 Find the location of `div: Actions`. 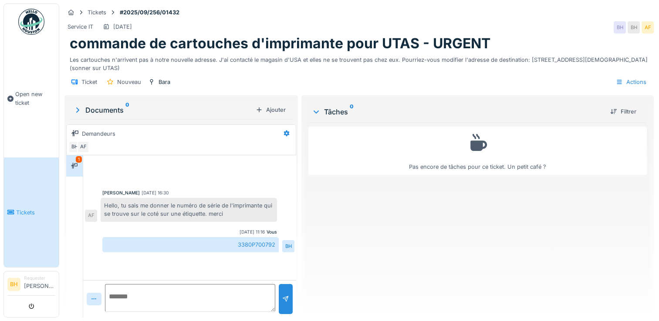

div: Actions is located at coordinates (631, 82).